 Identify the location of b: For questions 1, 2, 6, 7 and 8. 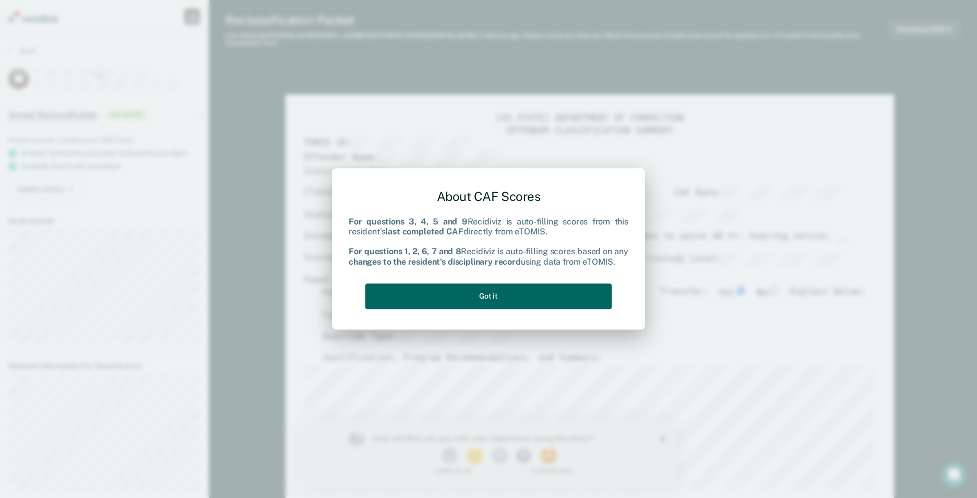
(404, 252).